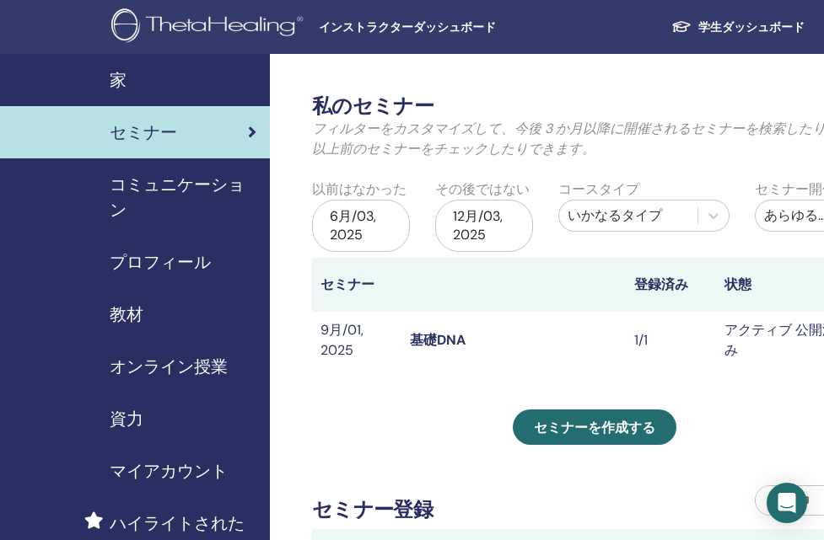 The height and width of the screenshot is (540, 824). Describe the element at coordinates (118, 80) in the screenshot. I see `span: 家` at that location.